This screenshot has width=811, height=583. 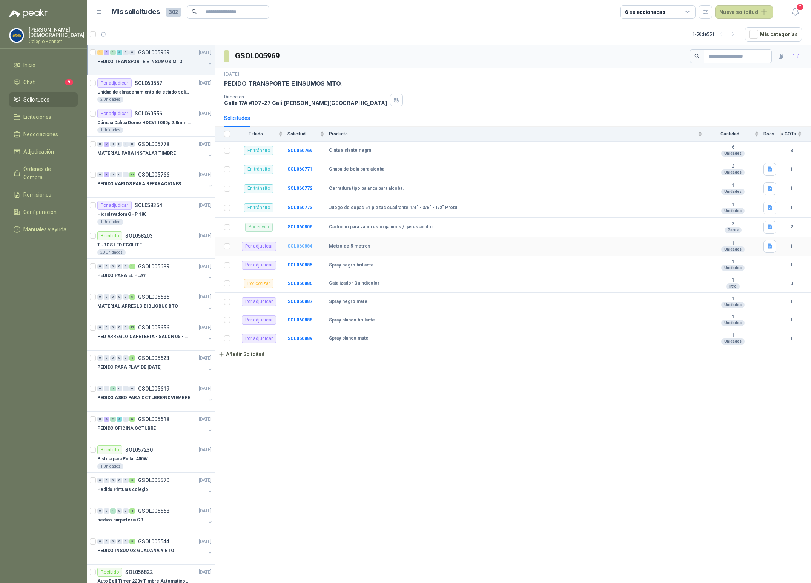 What do you see at coordinates (106, 52) in the screenshot?
I see `div: 5` at bounding box center [106, 52].